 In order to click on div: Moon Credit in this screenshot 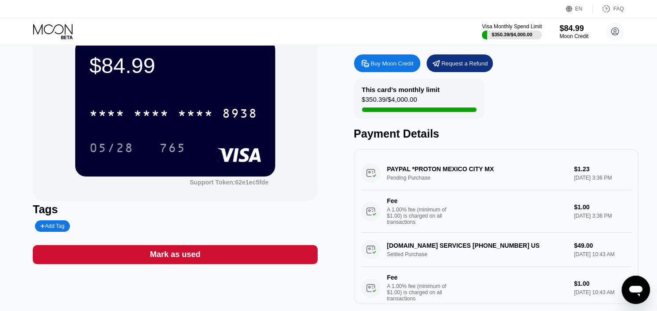, I will do `click(574, 36)`.